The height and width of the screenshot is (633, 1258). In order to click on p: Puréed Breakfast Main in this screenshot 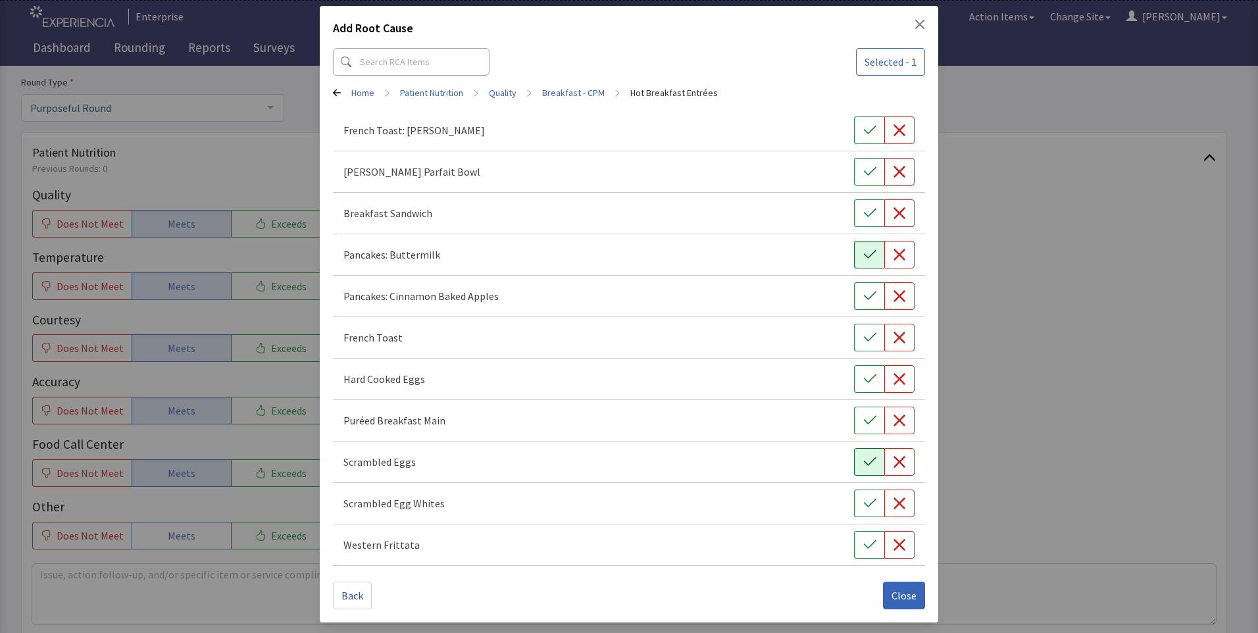, I will do `click(394, 420)`.